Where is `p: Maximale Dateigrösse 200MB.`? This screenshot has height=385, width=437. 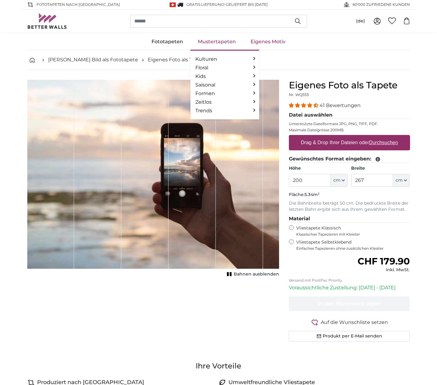 p: Maximale Dateigrösse 200MB. is located at coordinates (349, 130).